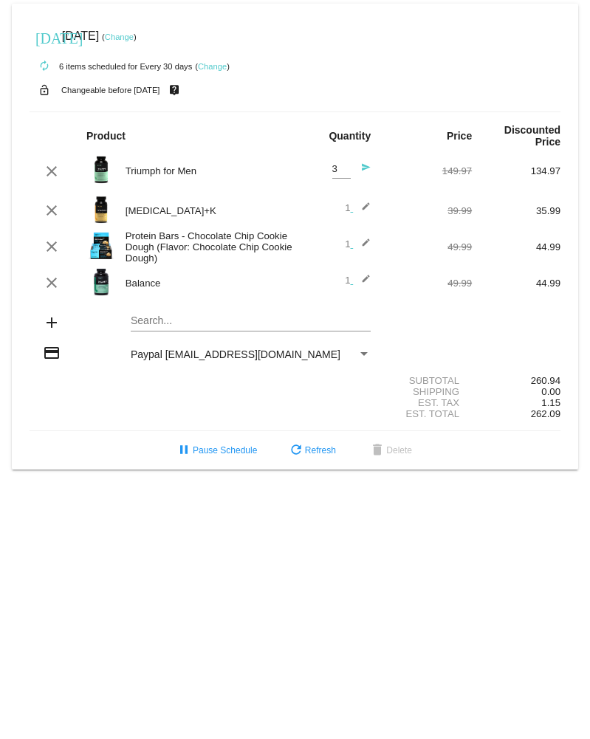 This screenshot has height=739, width=590. Describe the element at coordinates (207, 247) in the screenshot. I see `div: Protein Bars - Chocolate Chip Cookie Dough (Flavor: Chocolate Chip Cookie Dough)` at that location.